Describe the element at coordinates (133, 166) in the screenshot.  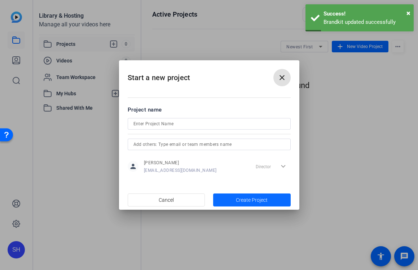
I see `mat-icon: person` at that location.